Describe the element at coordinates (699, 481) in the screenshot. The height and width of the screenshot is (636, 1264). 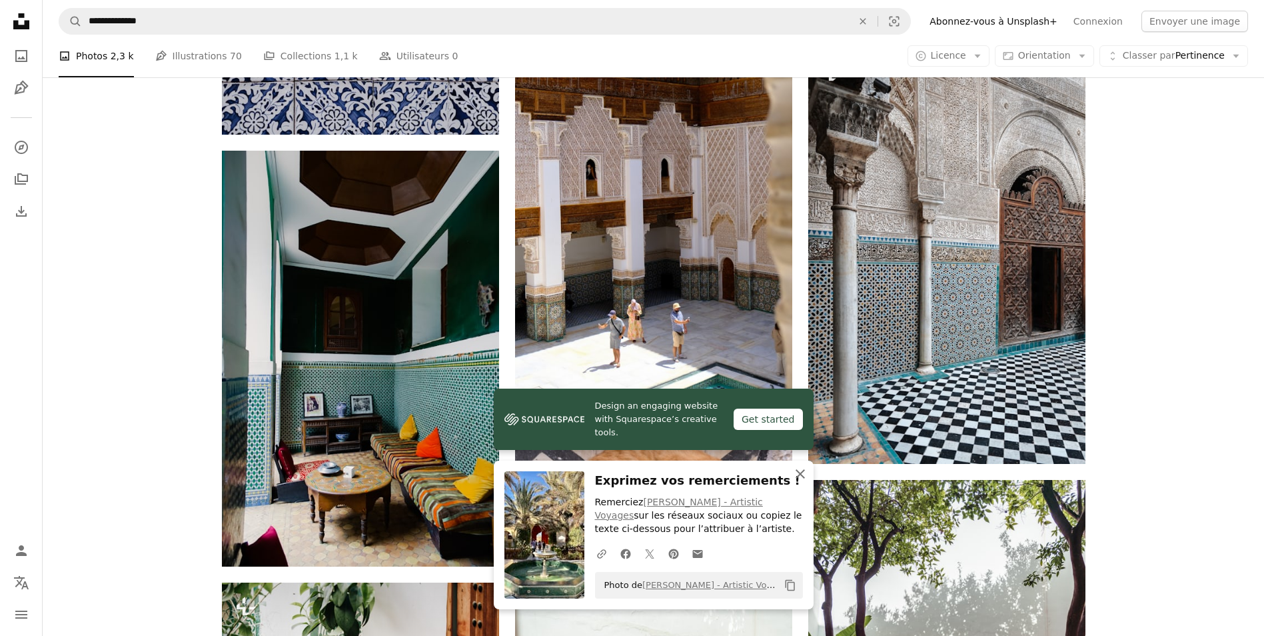
I see `h3: Exprimez vos remerciements !` at that location.